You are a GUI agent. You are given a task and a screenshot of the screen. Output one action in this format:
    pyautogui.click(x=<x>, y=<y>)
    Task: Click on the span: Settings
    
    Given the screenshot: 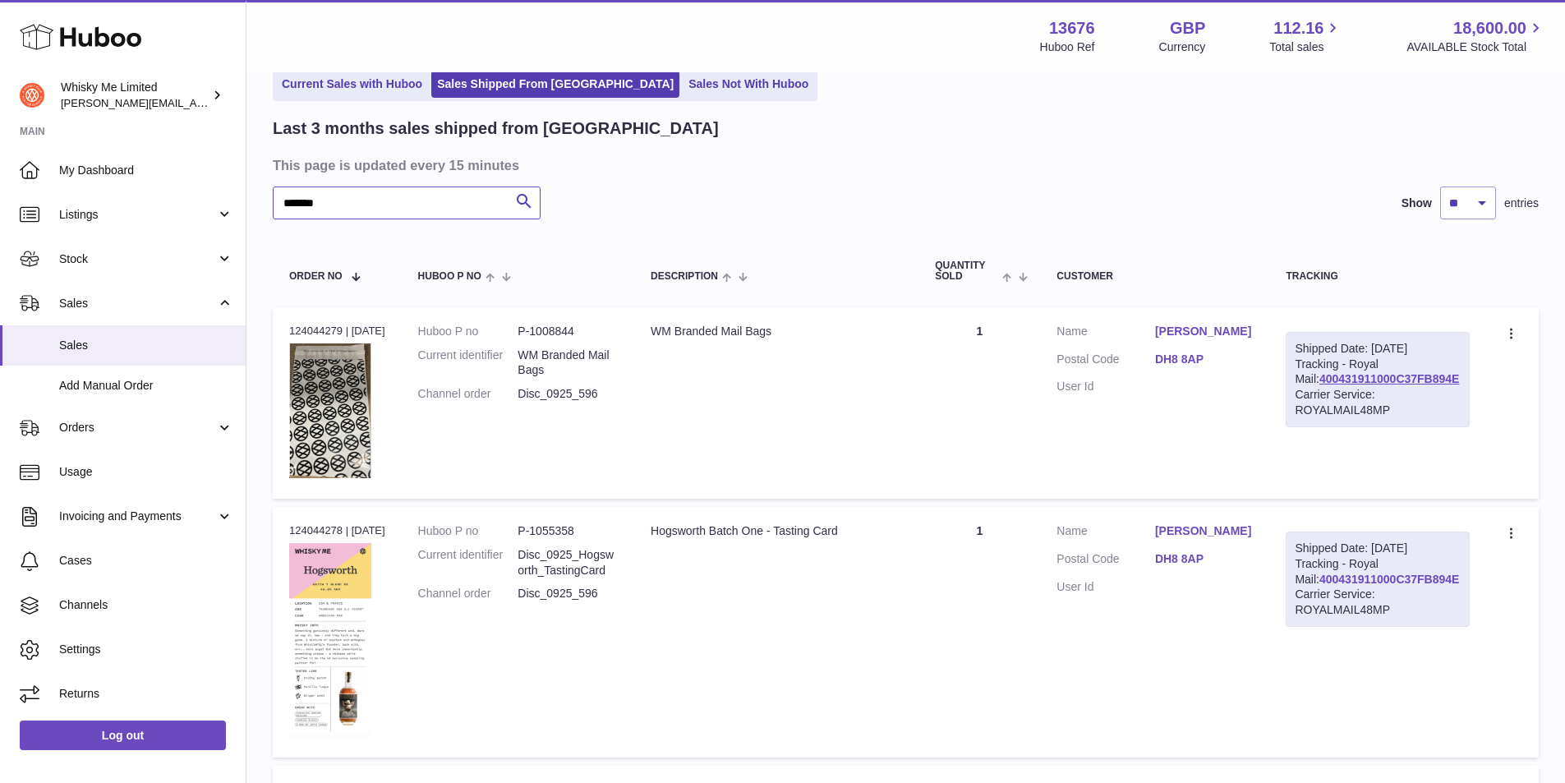 What is the action you would take?
    pyautogui.click(x=146, y=649)
    